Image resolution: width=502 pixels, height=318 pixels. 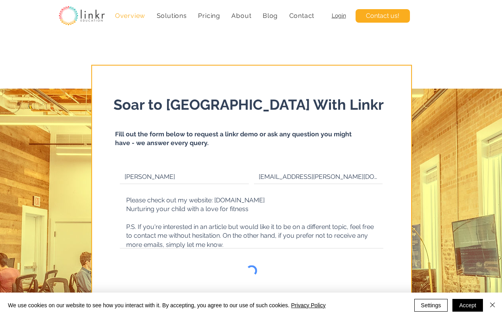 What do you see at coordinates (234, 138) in the screenshot?
I see `span: Fill out the form below to request a linkr demo or ask any question you might have - we answer ev...` at bounding box center [234, 138].